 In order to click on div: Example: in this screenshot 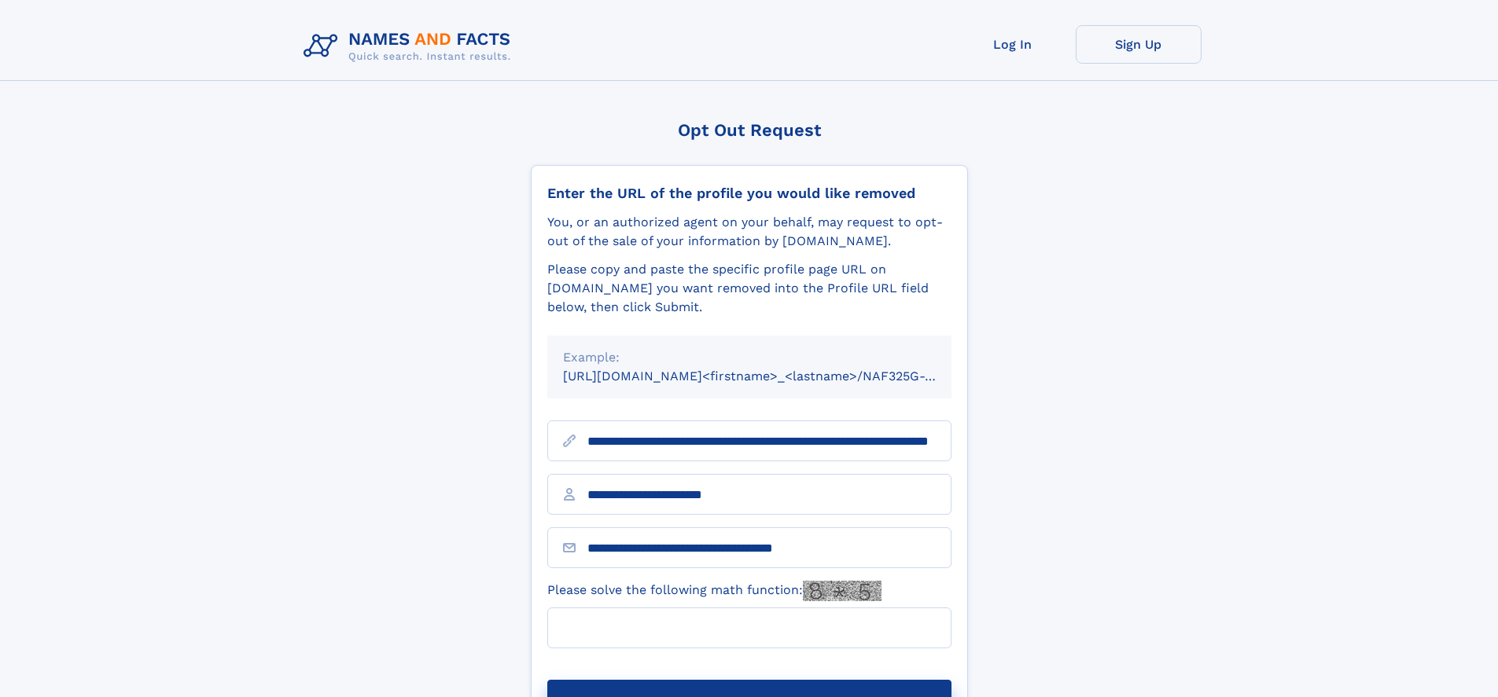, I will do `click(749, 358)`.